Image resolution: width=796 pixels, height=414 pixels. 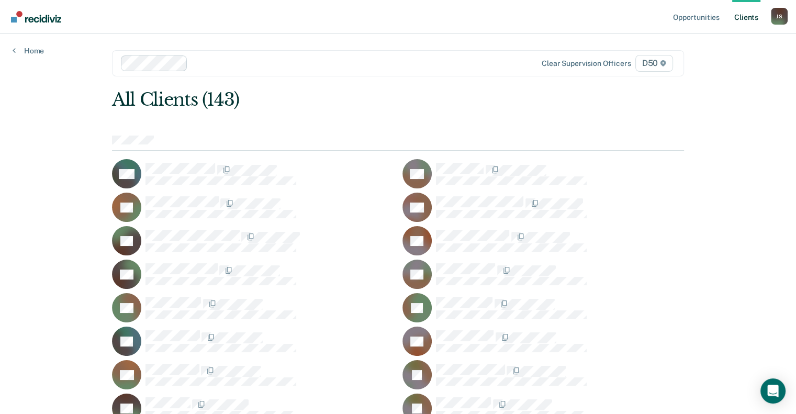 I want to click on div: Clear supervision officers, so click(x=586, y=63).